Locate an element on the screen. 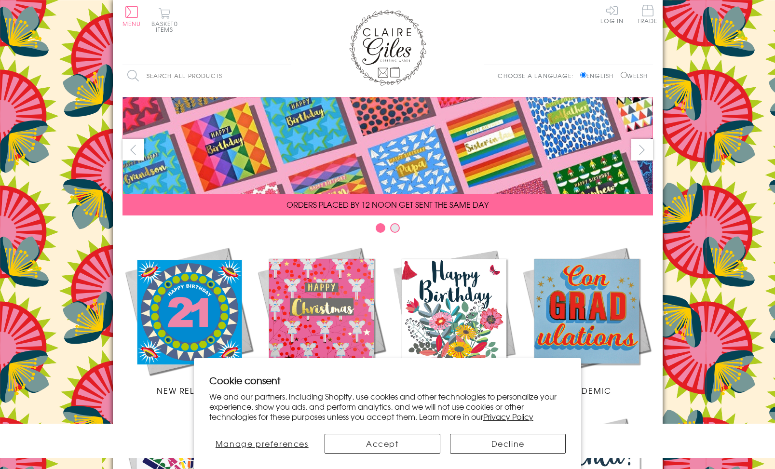  input: Search is located at coordinates (286, 76).